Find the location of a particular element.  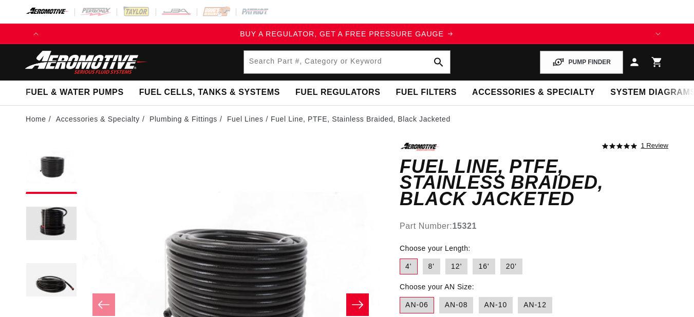

label: 20' is located at coordinates (511, 267).